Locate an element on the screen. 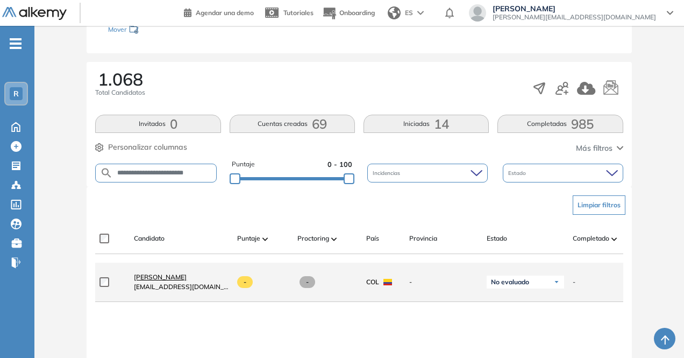 This screenshot has width=684, height=358. span: Proctoring is located at coordinates (313, 238).